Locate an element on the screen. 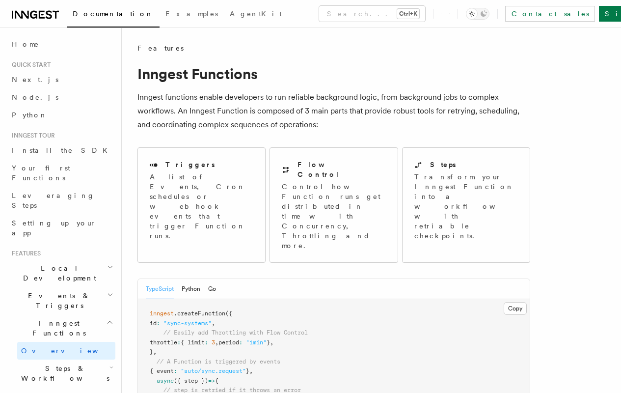 The height and width of the screenshot is (393, 621). span: // Easily add Throttling with Flow Control is located at coordinates (236, 333).